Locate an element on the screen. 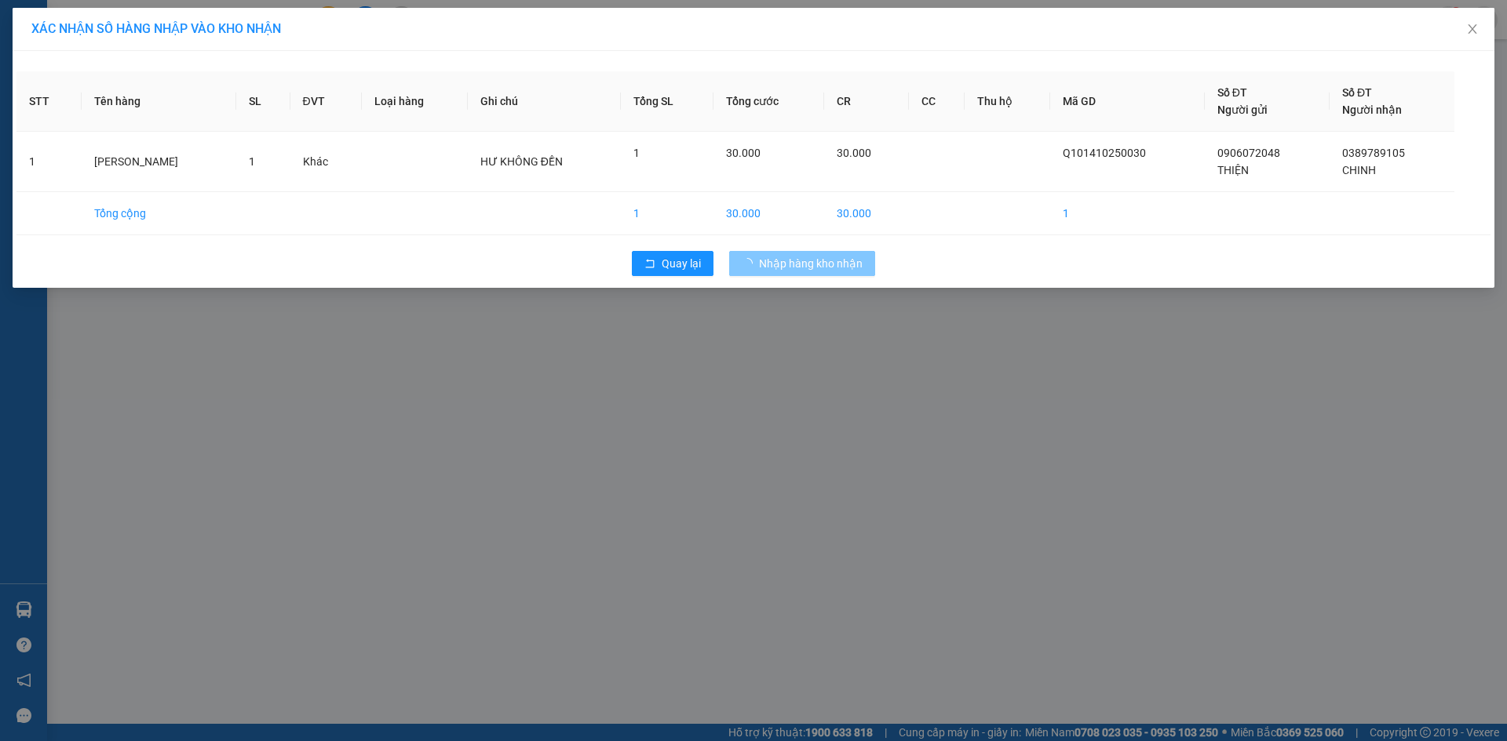 The image size is (1507, 741). th: CC is located at coordinates (936, 101).